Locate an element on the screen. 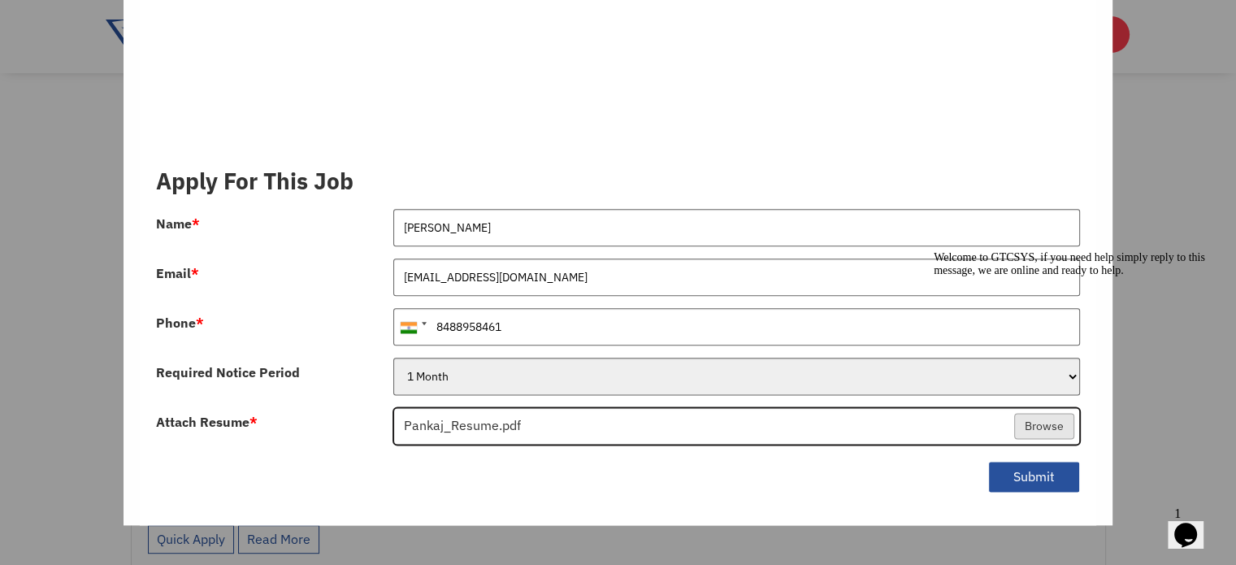  h3: Apply For This Job is located at coordinates (618, 181).